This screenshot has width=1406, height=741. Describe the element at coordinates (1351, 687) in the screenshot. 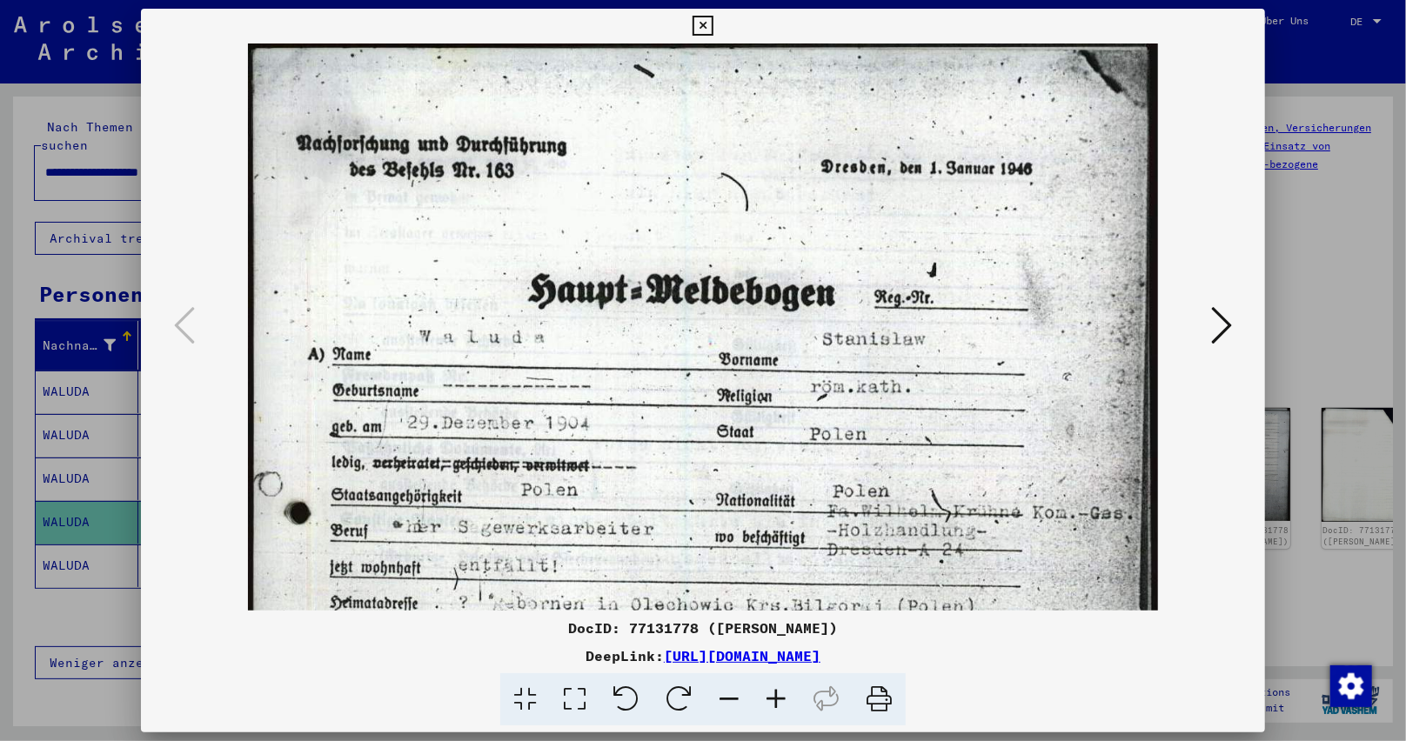

I see `img: Zustimmung ändern` at that location.